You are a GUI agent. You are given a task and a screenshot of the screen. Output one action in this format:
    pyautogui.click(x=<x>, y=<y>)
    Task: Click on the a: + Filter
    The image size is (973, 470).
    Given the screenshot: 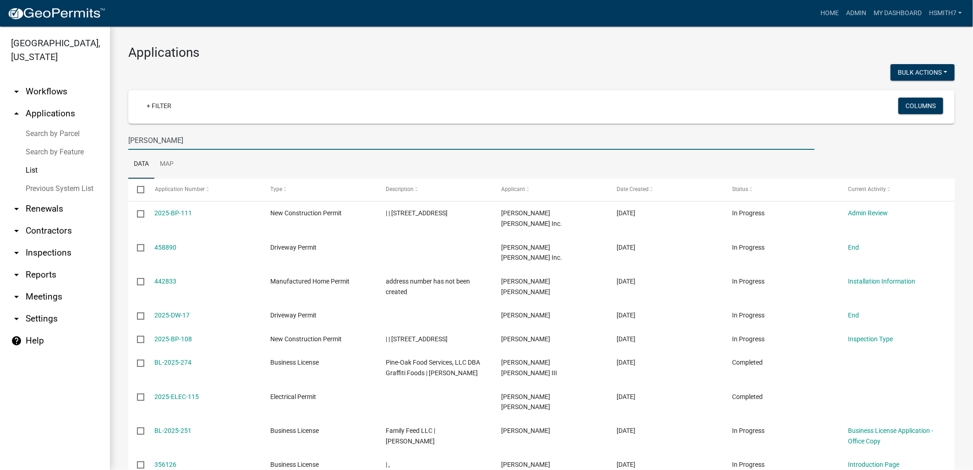 What is the action you would take?
    pyautogui.click(x=159, y=106)
    